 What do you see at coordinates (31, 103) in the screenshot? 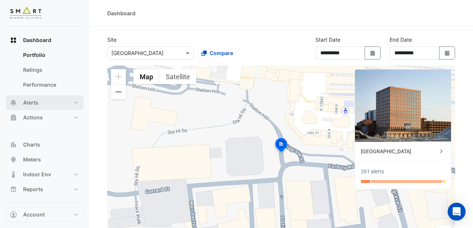
I see `span: Alerts` at bounding box center [31, 103].